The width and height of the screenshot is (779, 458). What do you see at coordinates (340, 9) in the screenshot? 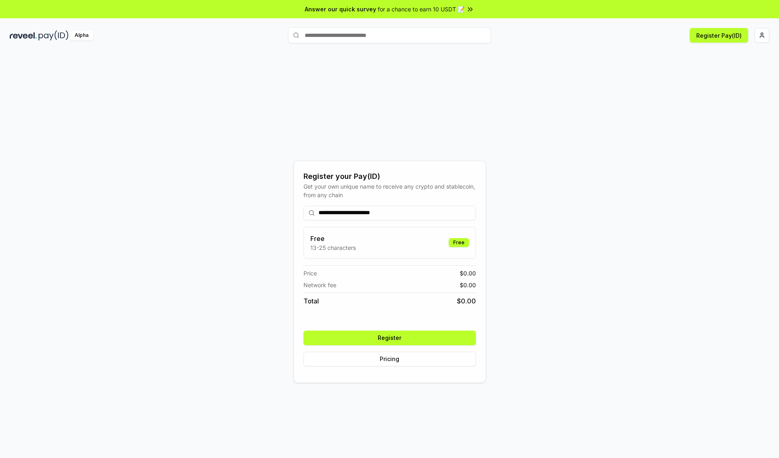
I see `span: Answer our quick survey` at bounding box center [340, 9].